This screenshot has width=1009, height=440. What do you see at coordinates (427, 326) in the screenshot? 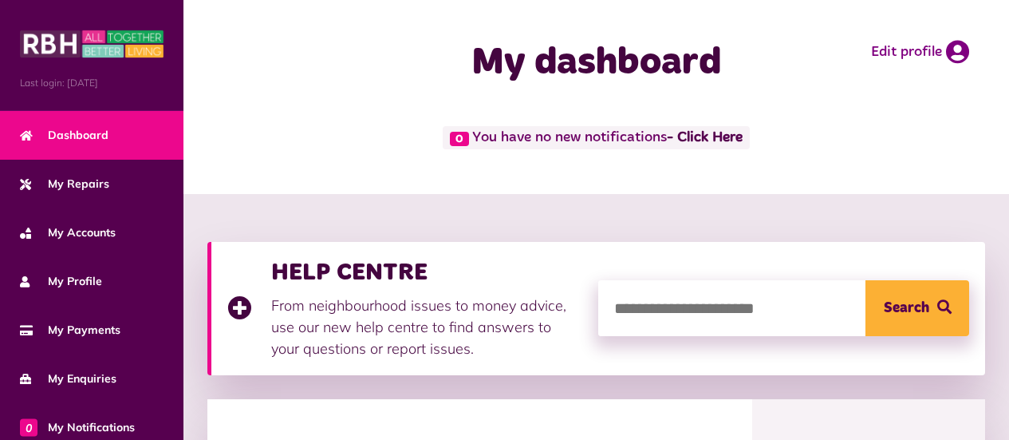
I see `p: From neighbourhood issues to money advice, use our new help centre to find answers to your questi...` at bounding box center [427, 326].